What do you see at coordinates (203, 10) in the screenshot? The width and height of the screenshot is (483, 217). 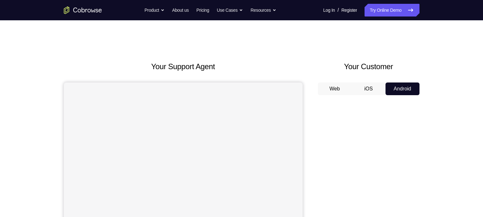 I see `a: Pricing` at bounding box center [203, 10].